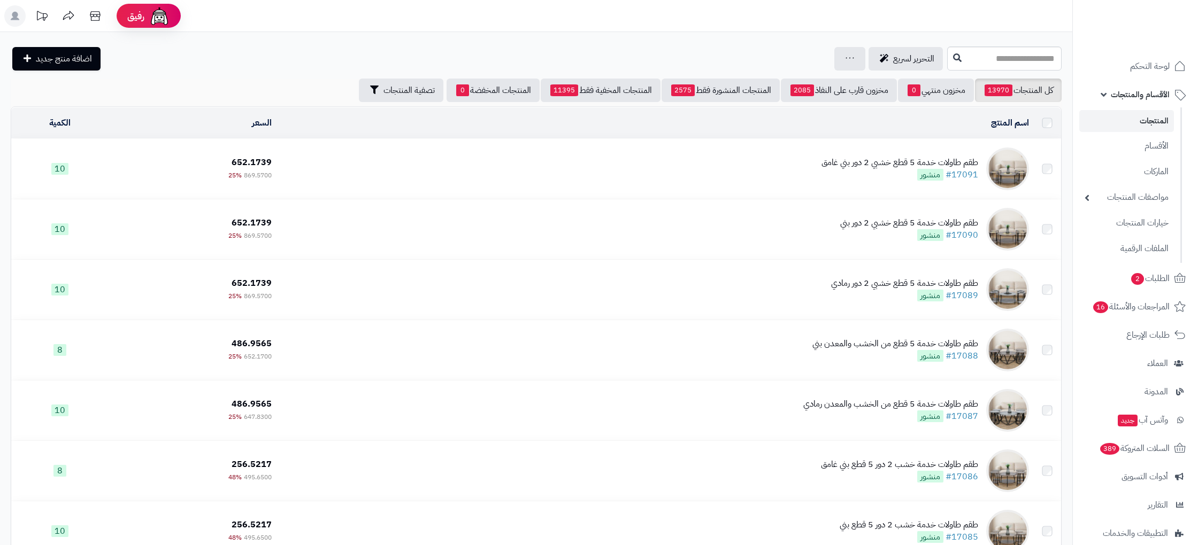 The image size is (1198, 545). Describe the element at coordinates (1156, 41) in the screenshot. I see `img: logo-2.png` at that location.